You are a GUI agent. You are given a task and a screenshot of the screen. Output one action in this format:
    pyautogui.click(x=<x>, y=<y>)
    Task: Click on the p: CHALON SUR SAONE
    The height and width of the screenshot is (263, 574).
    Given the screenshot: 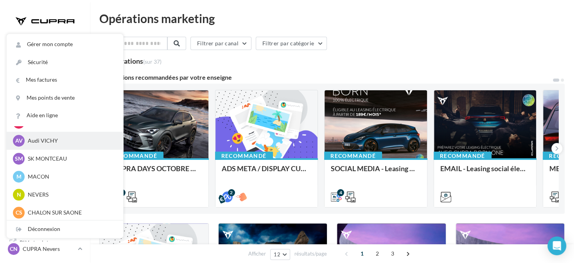 What is the action you would take?
    pyautogui.click(x=71, y=213)
    